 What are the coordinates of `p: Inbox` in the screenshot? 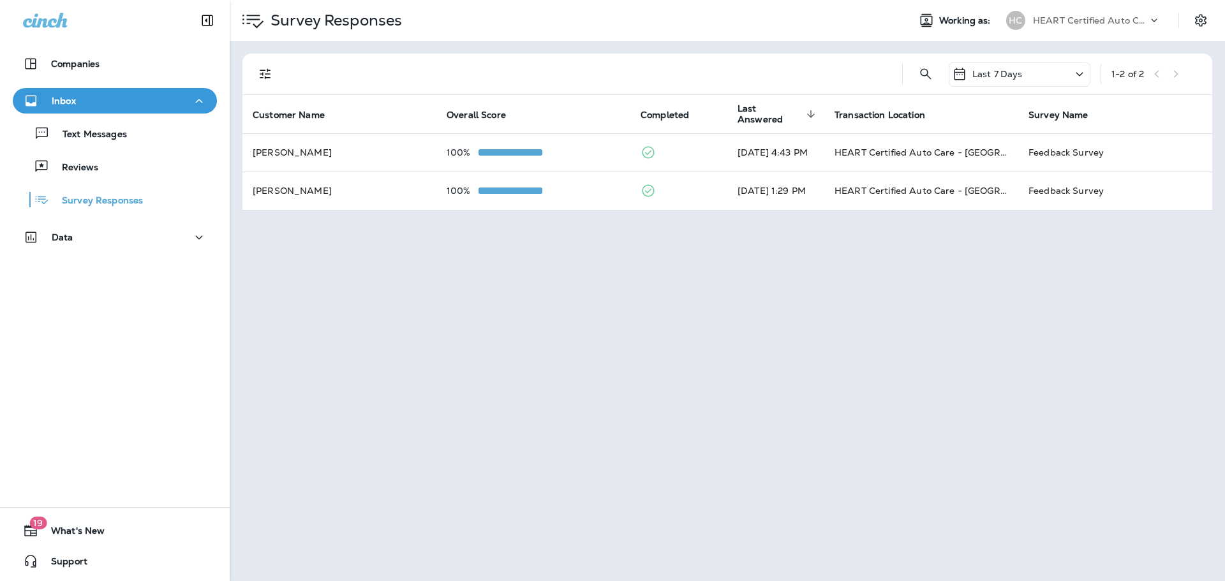 It's located at (64, 101).